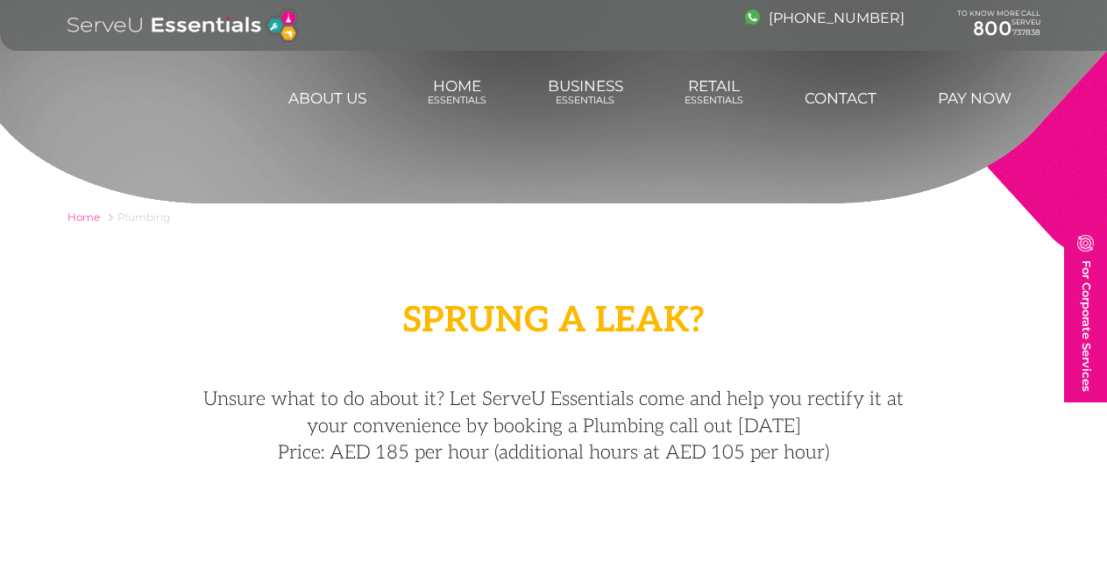 The image size is (1107, 583). I want to click on a: Pay Now, so click(974, 98).